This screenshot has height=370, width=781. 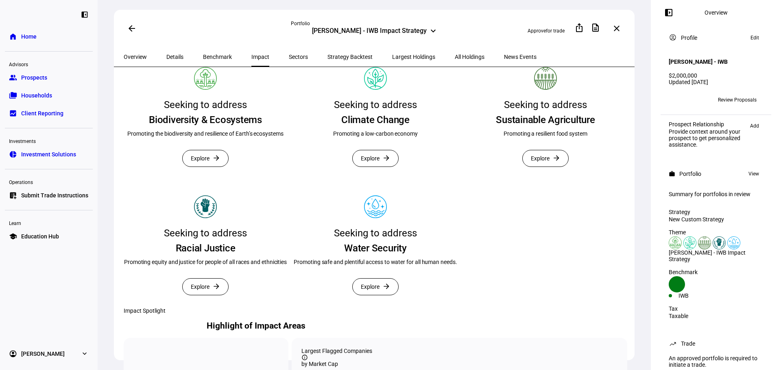 I want to click on h2: Highlight of Impact Areas, so click(x=256, y=326).